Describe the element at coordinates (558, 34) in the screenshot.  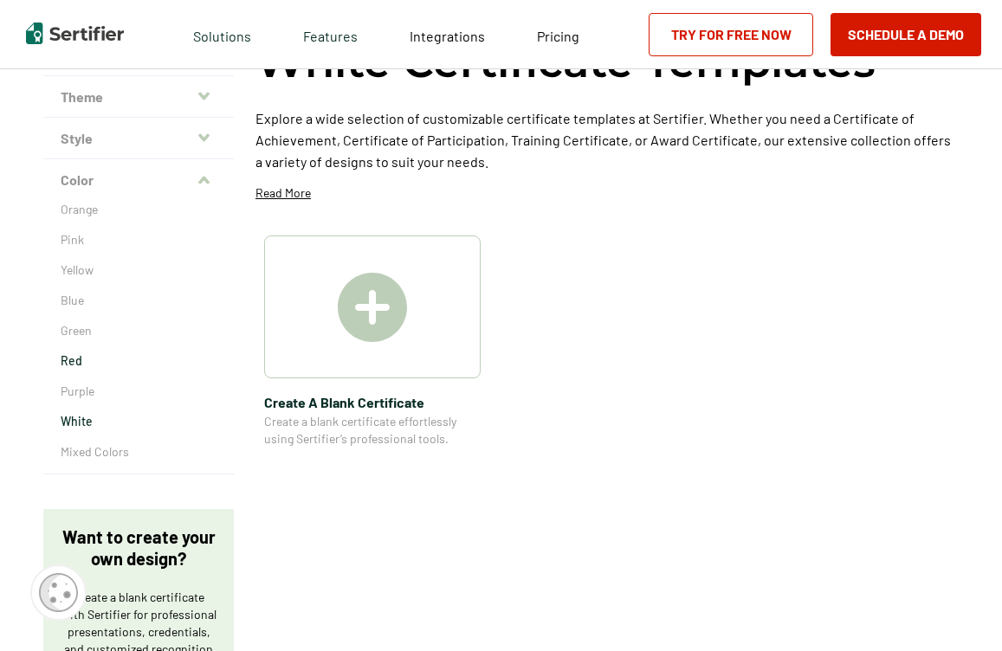
I see `a: Pricing` at that location.